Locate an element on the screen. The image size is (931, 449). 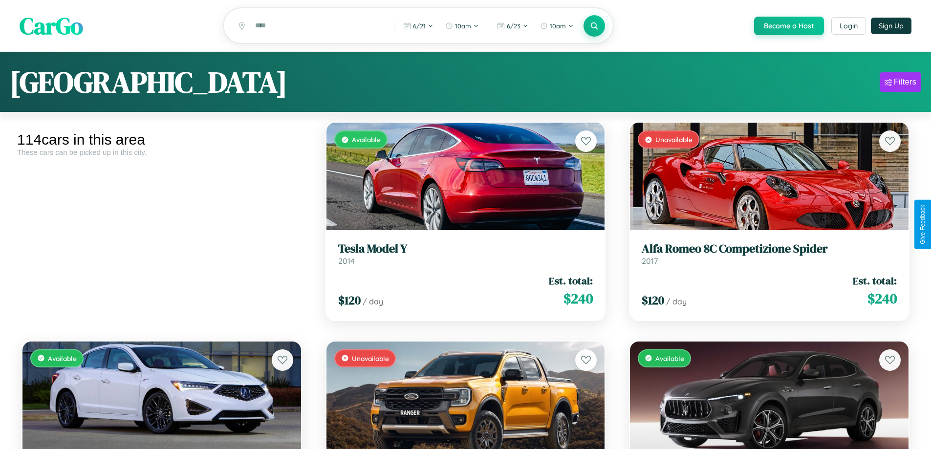
a: Tesla Model Y2014 is located at coordinates (466, 254).